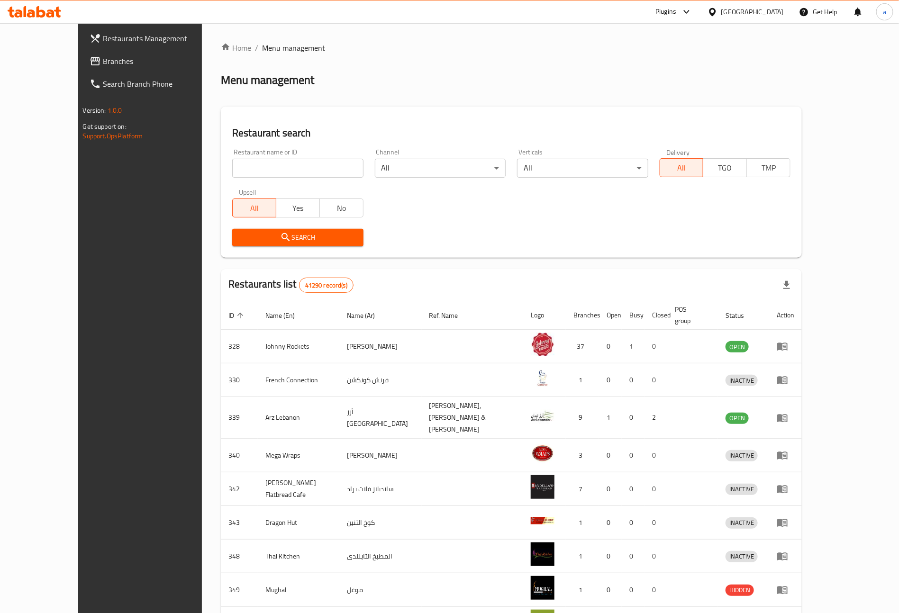 This screenshot has width=899, height=613. I want to click on span: HIDDEN, so click(740, 590).